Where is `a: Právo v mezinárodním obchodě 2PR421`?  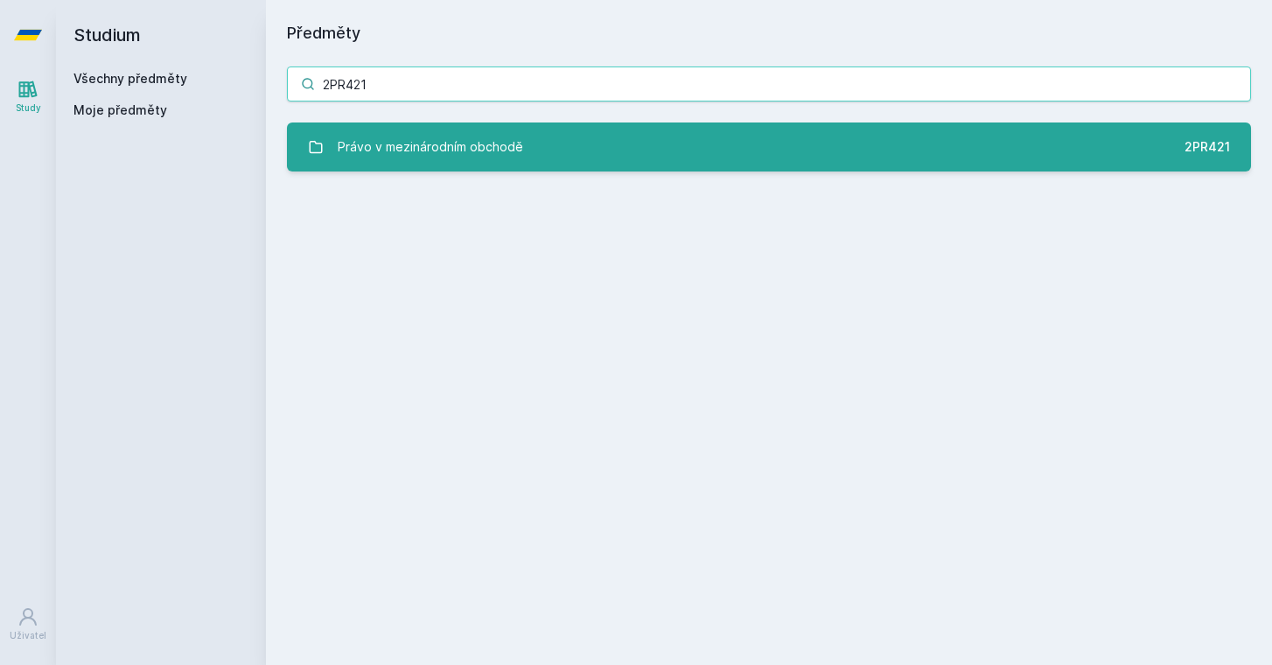 a: Právo v mezinárodním obchodě 2PR421 is located at coordinates (769, 147).